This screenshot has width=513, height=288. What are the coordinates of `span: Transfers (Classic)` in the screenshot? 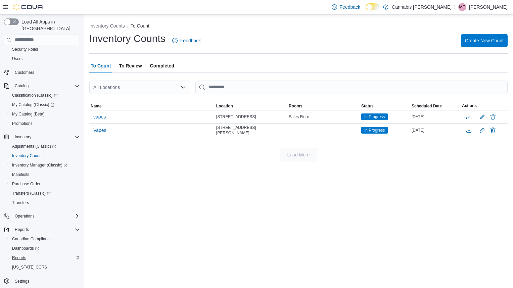 It's located at (45, 193).